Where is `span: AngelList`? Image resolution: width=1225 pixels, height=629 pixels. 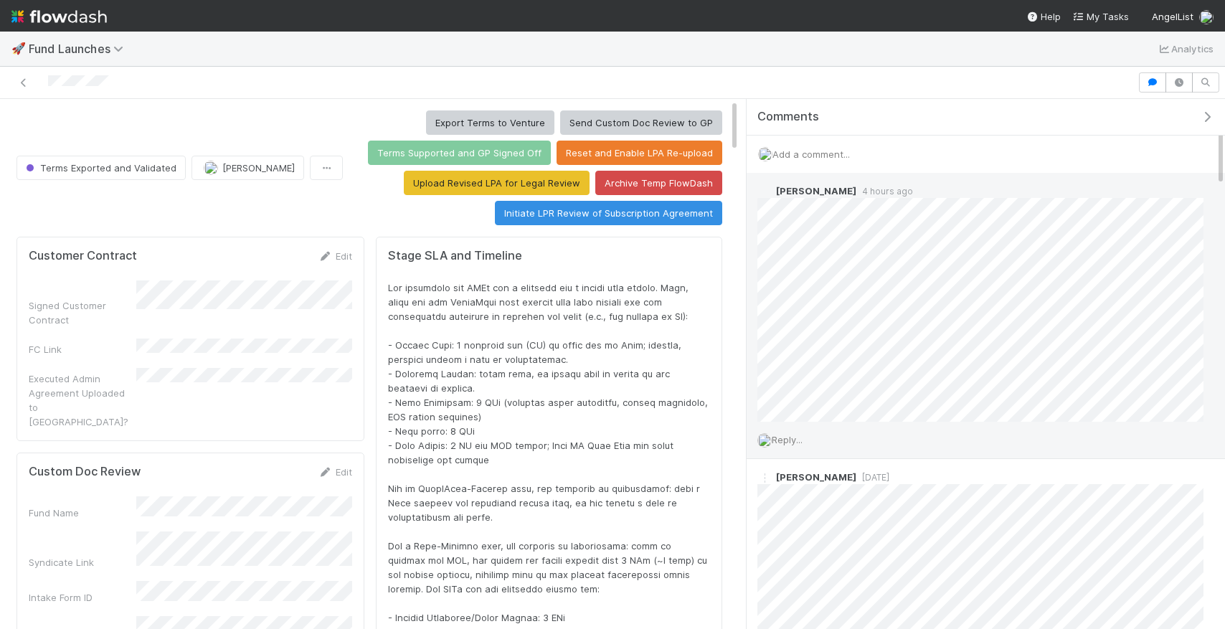 span: AngelList is located at coordinates (1173, 16).